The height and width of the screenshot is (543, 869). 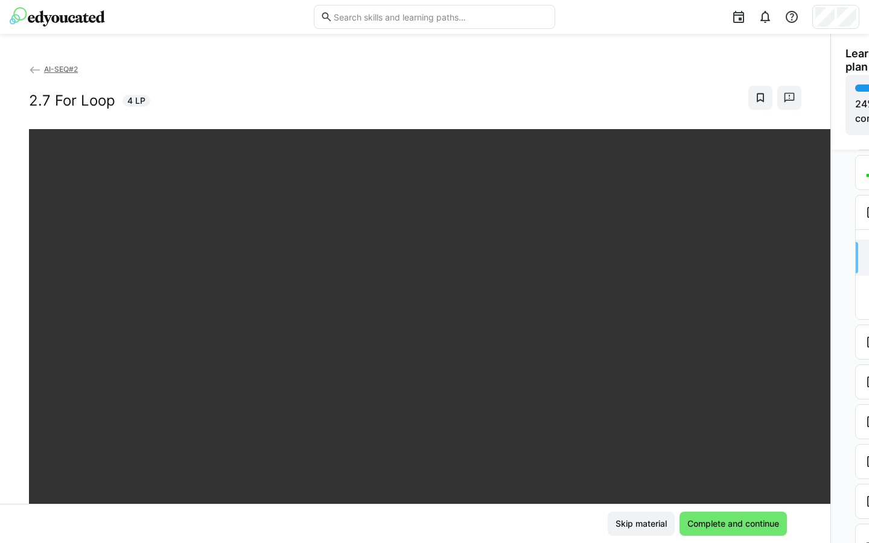 I want to click on span: Complete and continue, so click(x=733, y=524).